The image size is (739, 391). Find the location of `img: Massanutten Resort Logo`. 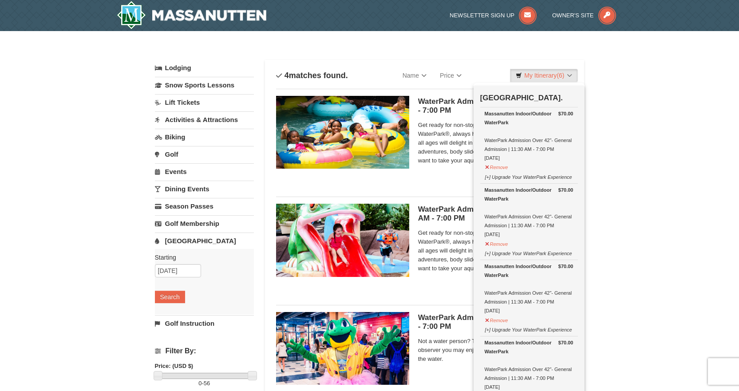

img: Massanutten Resort Logo is located at coordinates (192, 15).